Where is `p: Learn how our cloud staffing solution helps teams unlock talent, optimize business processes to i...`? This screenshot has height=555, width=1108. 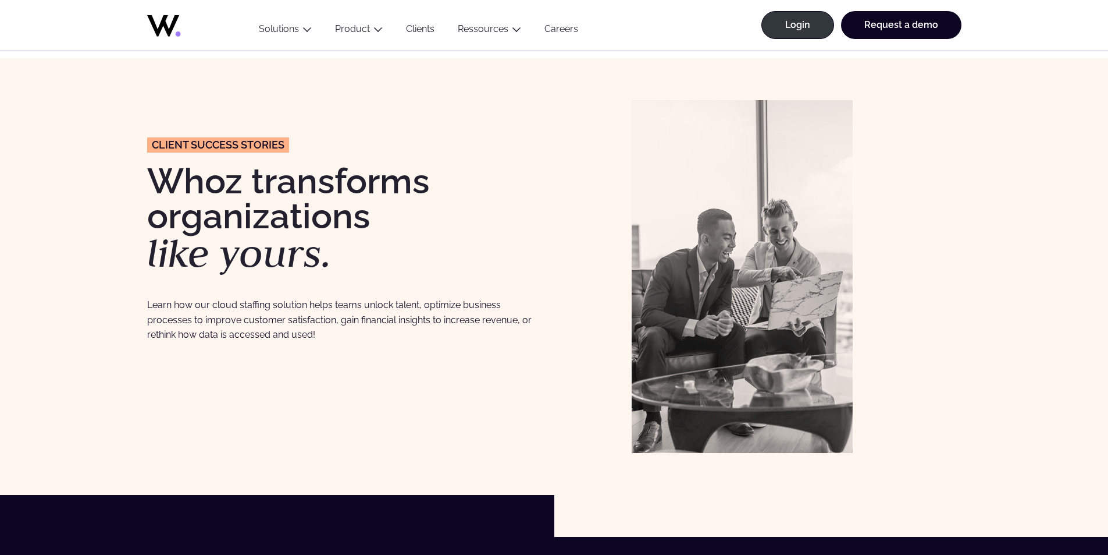
p: Learn how our cloud staffing solution helps teams unlock talent, optimize business processes to i... is located at coordinates (345, 319).